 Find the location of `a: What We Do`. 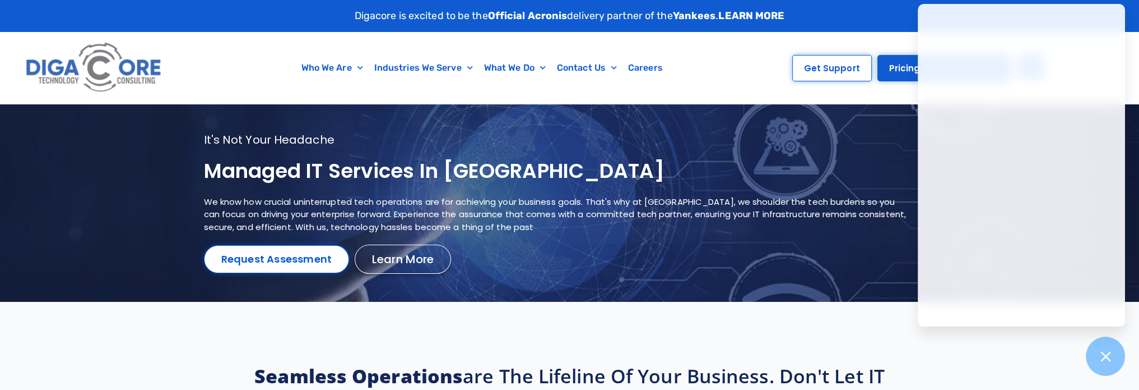

a: What We Do is located at coordinates (515, 68).